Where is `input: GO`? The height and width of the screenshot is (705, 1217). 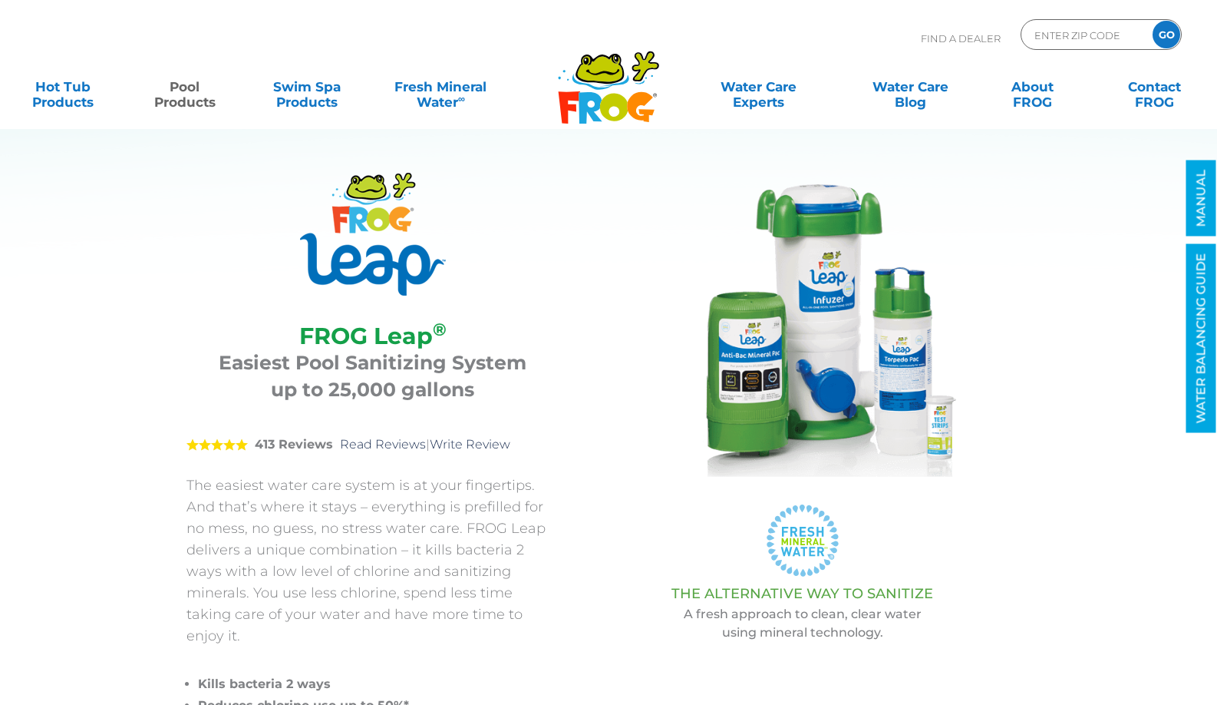 input: GO is located at coordinates (1167, 35).